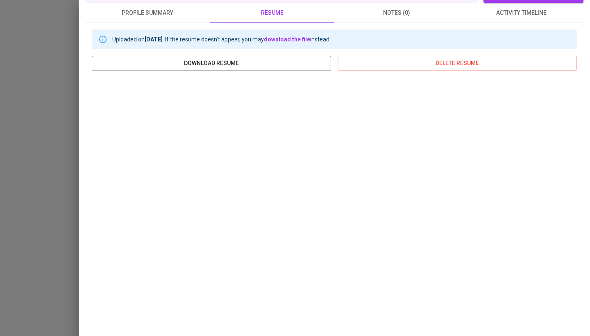 The image size is (590, 336). What do you see at coordinates (212, 63) in the screenshot?
I see `span: download resume` at bounding box center [212, 63].